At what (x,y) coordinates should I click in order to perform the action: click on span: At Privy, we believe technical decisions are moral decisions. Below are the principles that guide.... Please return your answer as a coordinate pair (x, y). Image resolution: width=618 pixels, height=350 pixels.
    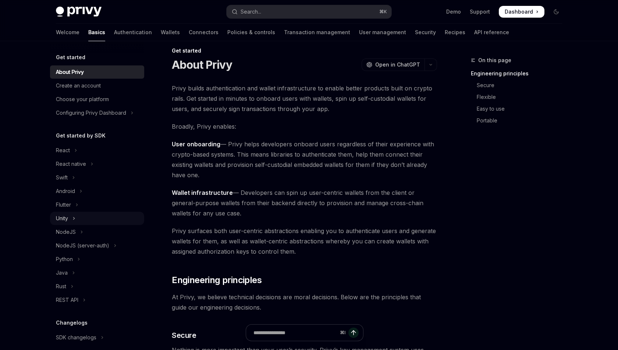
    Looking at the image, I should click on (304, 303).